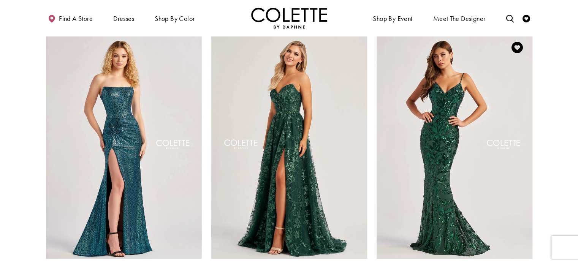  What do you see at coordinates (124, 146) in the screenshot?
I see `a: Visit Colette by Daphne Style No. CL8490 Page` at bounding box center [124, 146].